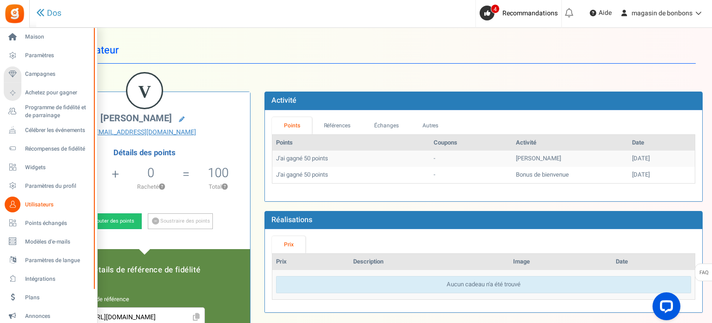  What do you see at coordinates (53, 260) in the screenshot?
I see `font: Paramètres de langue` at bounding box center [53, 260].